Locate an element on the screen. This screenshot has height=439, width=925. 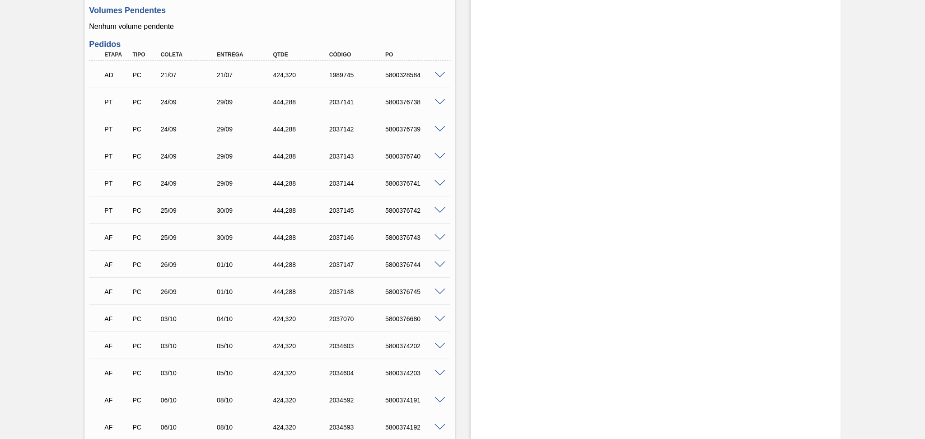
div: 1989745 is located at coordinates (359, 75).